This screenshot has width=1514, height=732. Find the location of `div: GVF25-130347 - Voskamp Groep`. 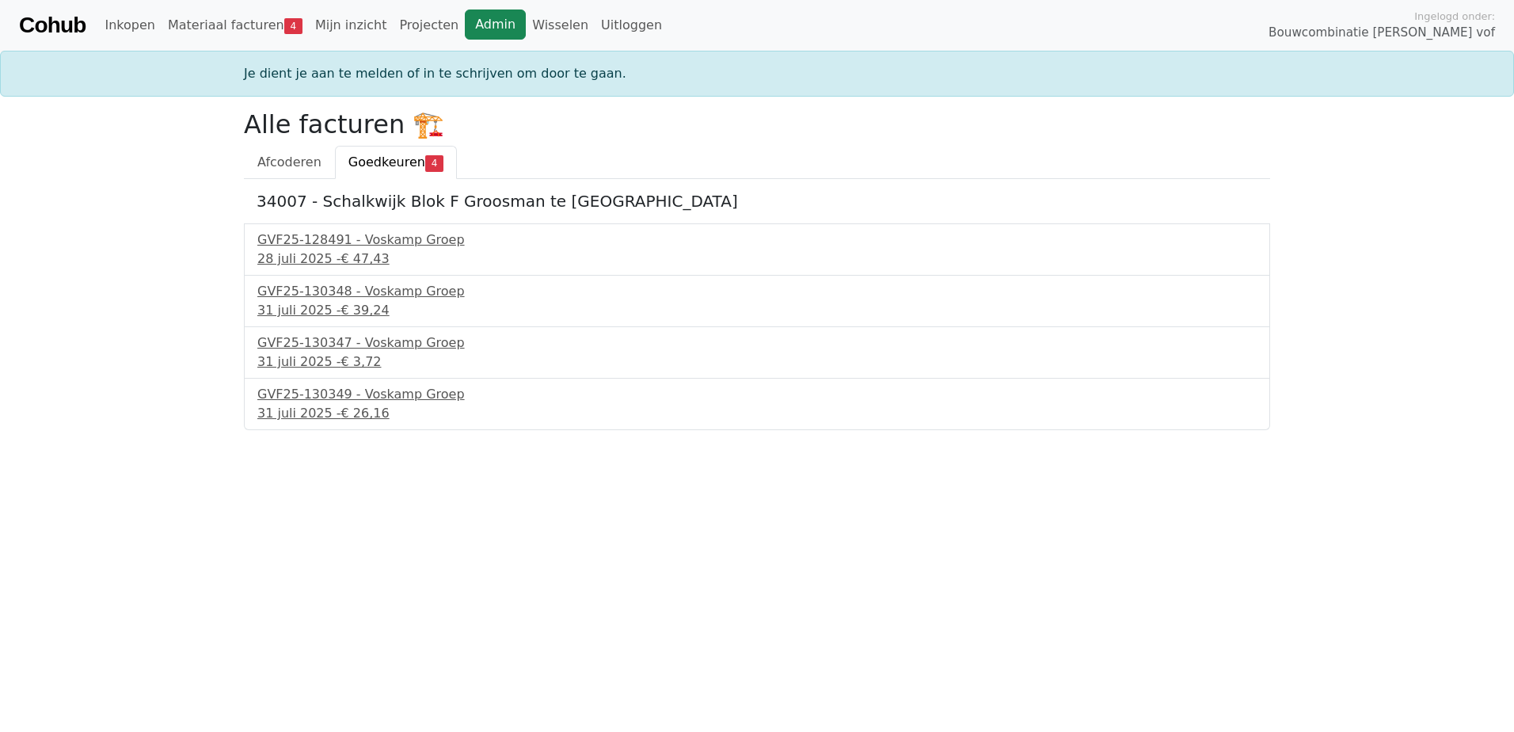

div: GVF25-130347 - Voskamp Groep is located at coordinates (757, 343).